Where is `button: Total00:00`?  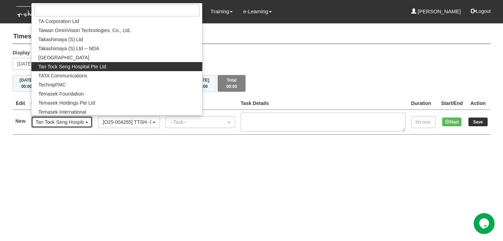
button: Total00:00 is located at coordinates (232, 83).